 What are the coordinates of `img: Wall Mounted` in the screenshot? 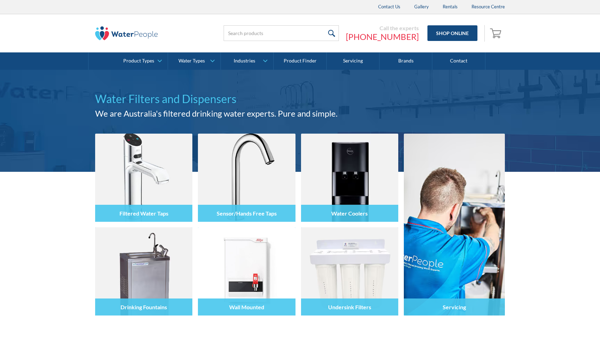 It's located at (247, 272).